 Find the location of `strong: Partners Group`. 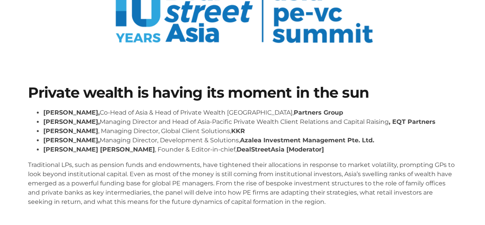

strong: Partners Group is located at coordinates (319, 112).